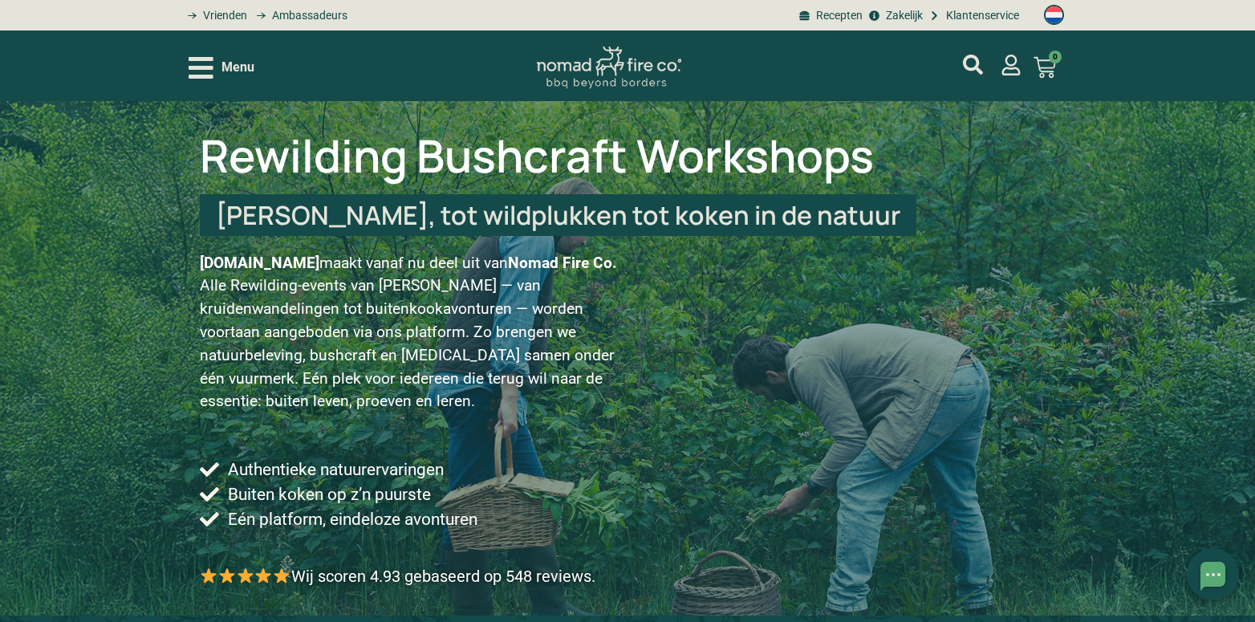  I want to click on span: Eén platform, eindeloze avonturen, so click(351, 519).